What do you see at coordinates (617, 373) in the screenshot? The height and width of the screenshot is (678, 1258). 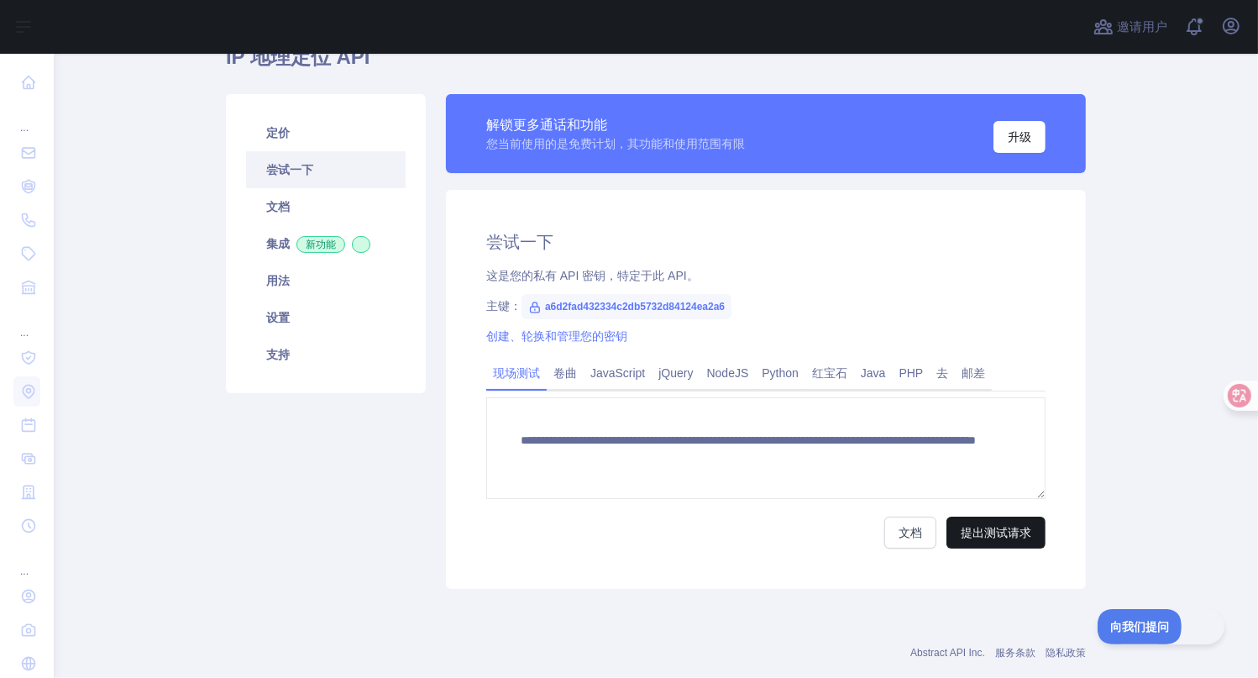 I see `font: JavaScript` at bounding box center [617, 373].